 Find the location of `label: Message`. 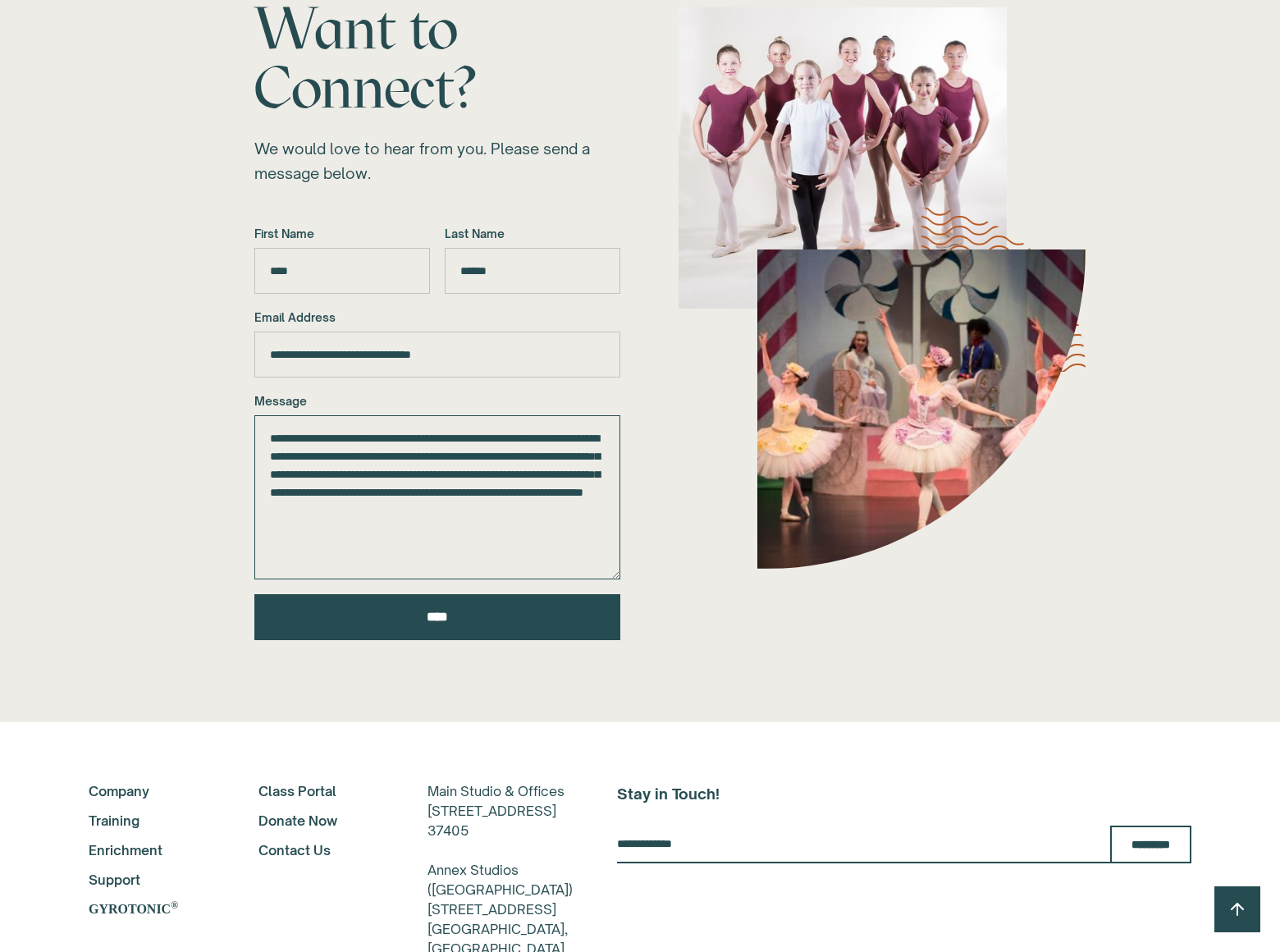

label: Message is located at coordinates (437, 401).